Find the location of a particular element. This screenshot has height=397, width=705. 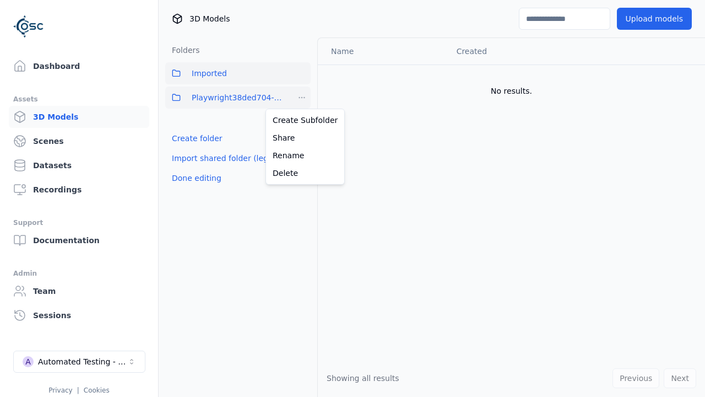

a: Create Subfolder is located at coordinates (305, 120).